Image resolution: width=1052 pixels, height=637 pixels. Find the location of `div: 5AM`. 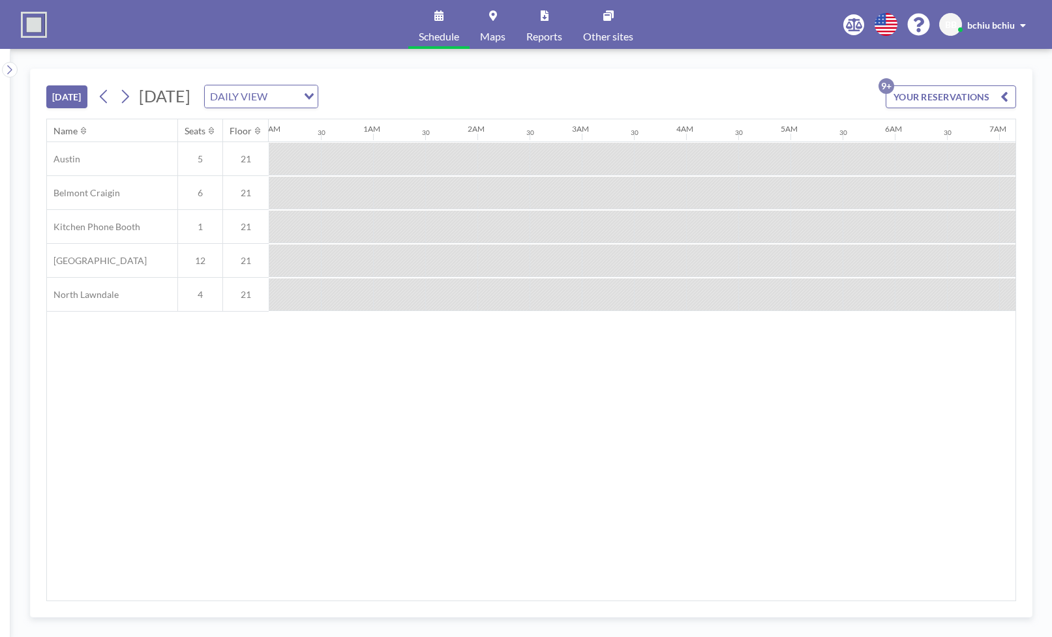

div: 5AM is located at coordinates (789, 129).